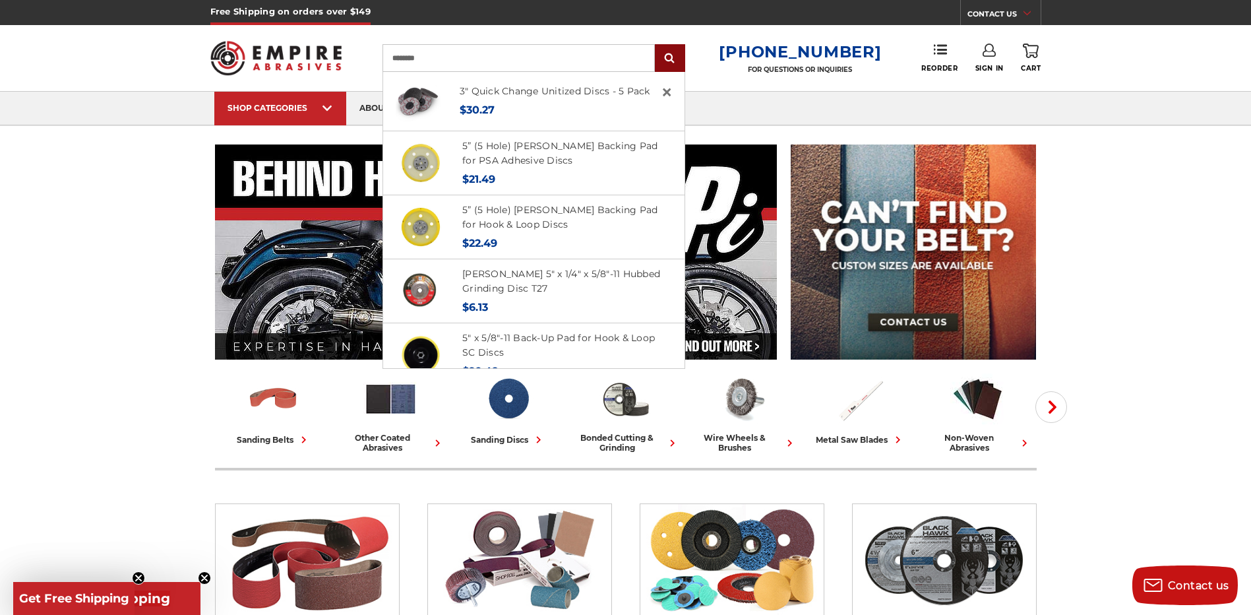 This screenshot has height=615, width=1251. I want to click on span: Sign In, so click(989, 68).